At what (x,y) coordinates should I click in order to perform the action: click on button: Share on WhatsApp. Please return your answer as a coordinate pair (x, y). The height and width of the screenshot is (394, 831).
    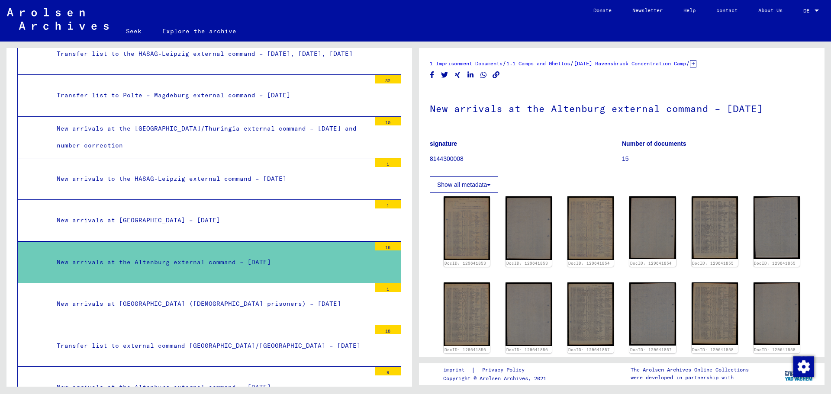
    Looking at the image, I should click on (484, 75).